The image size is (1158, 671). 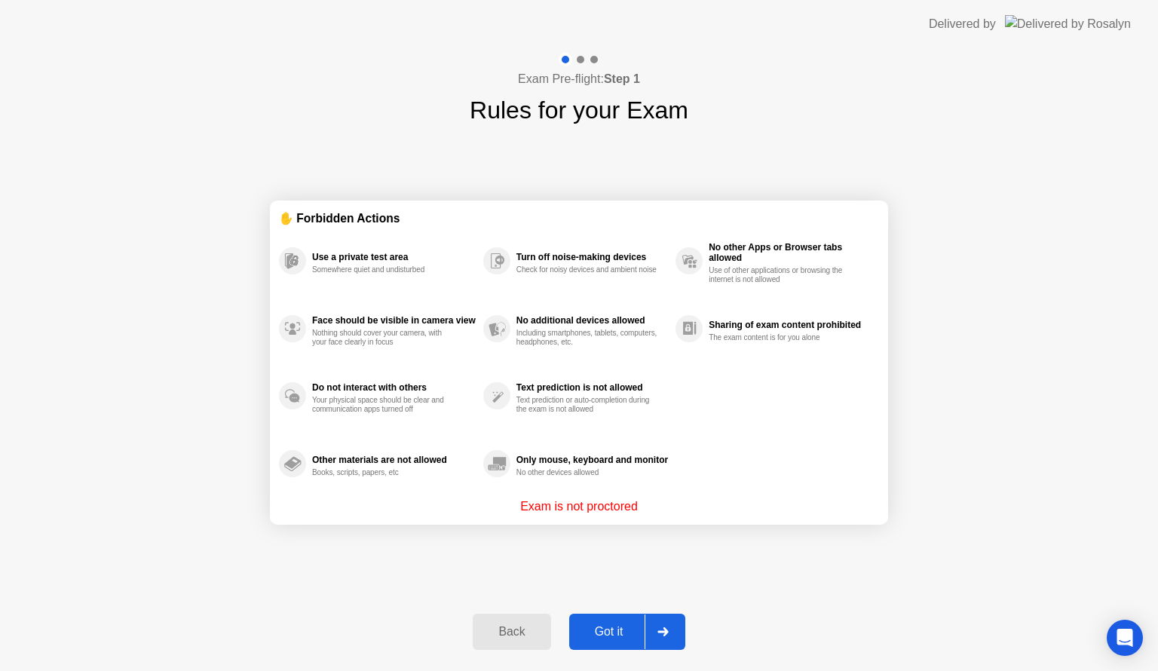 I want to click on img: Delivered by Rosalyn, so click(x=1068, y=23).